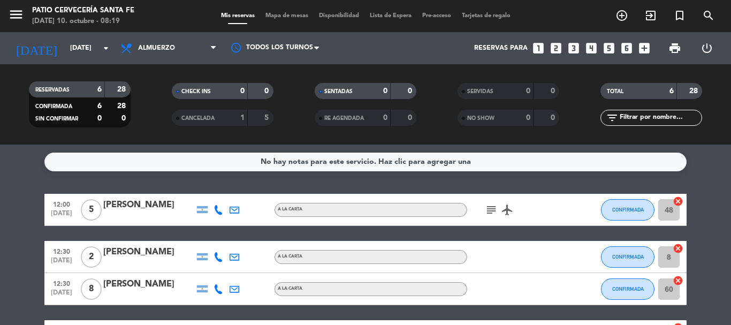 The height and width of the screenshot is (325, 731). What do you see at coordinates (538, 48) in the screenshot?
I see `i: looks_one` at bounding box center [538, 48].